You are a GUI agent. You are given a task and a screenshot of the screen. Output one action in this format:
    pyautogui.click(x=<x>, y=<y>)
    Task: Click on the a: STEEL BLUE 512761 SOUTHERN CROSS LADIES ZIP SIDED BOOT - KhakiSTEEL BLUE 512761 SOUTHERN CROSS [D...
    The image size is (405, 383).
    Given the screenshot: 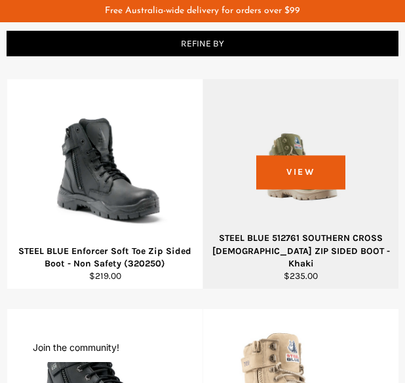 What is the action you would take?
    pyautogui.click(x=300, y=184)
    